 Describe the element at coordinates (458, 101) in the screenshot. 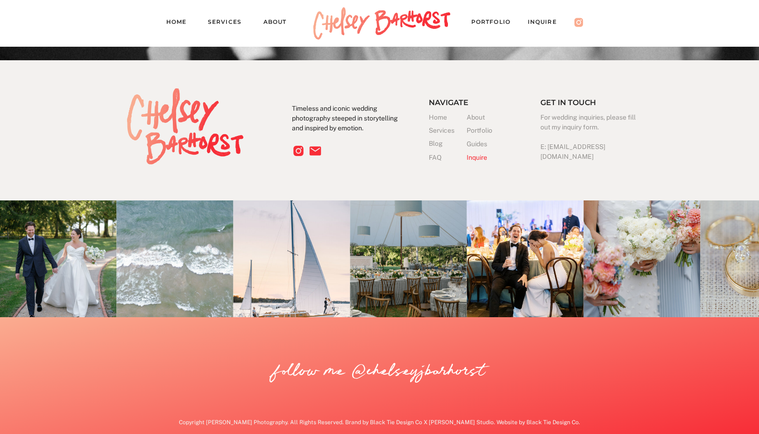

I see `h3: Navigate` at that location.